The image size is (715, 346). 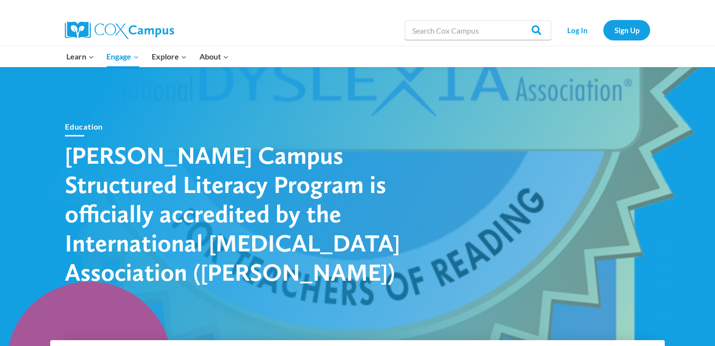 I want to click on nav: Primary Navigation, so click(x=147, y=57).